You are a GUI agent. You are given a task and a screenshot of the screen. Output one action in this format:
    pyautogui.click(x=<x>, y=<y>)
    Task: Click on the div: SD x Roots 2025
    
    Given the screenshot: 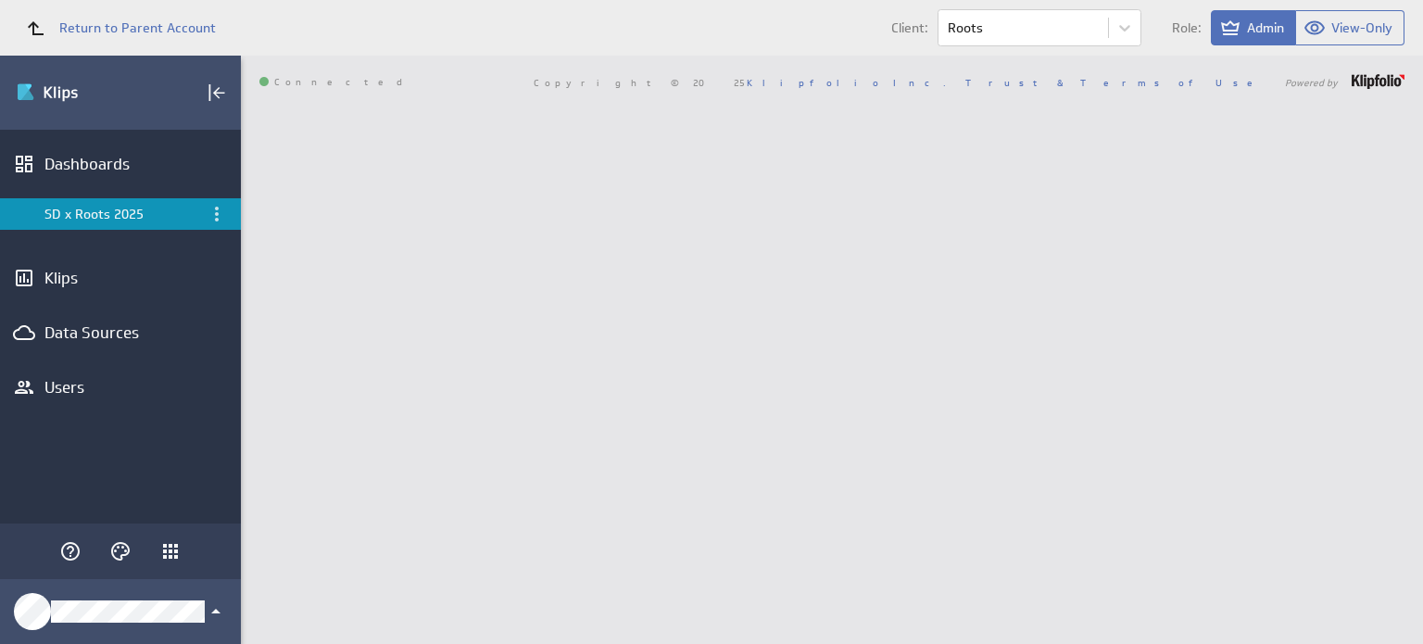 What is the action you would take?
    pyautogui.click(x=121, y=214)
    